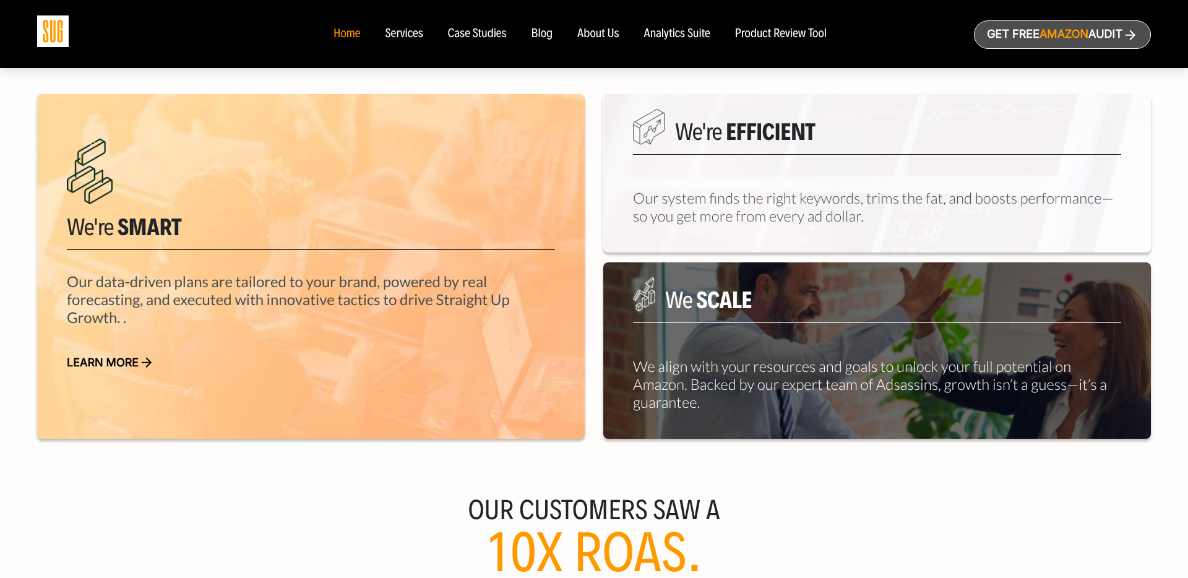 This screenshot has width=1188, height=578. Describe the element at coordinates (53, 31) in the screenshot. I see `img: Sug` at that location.